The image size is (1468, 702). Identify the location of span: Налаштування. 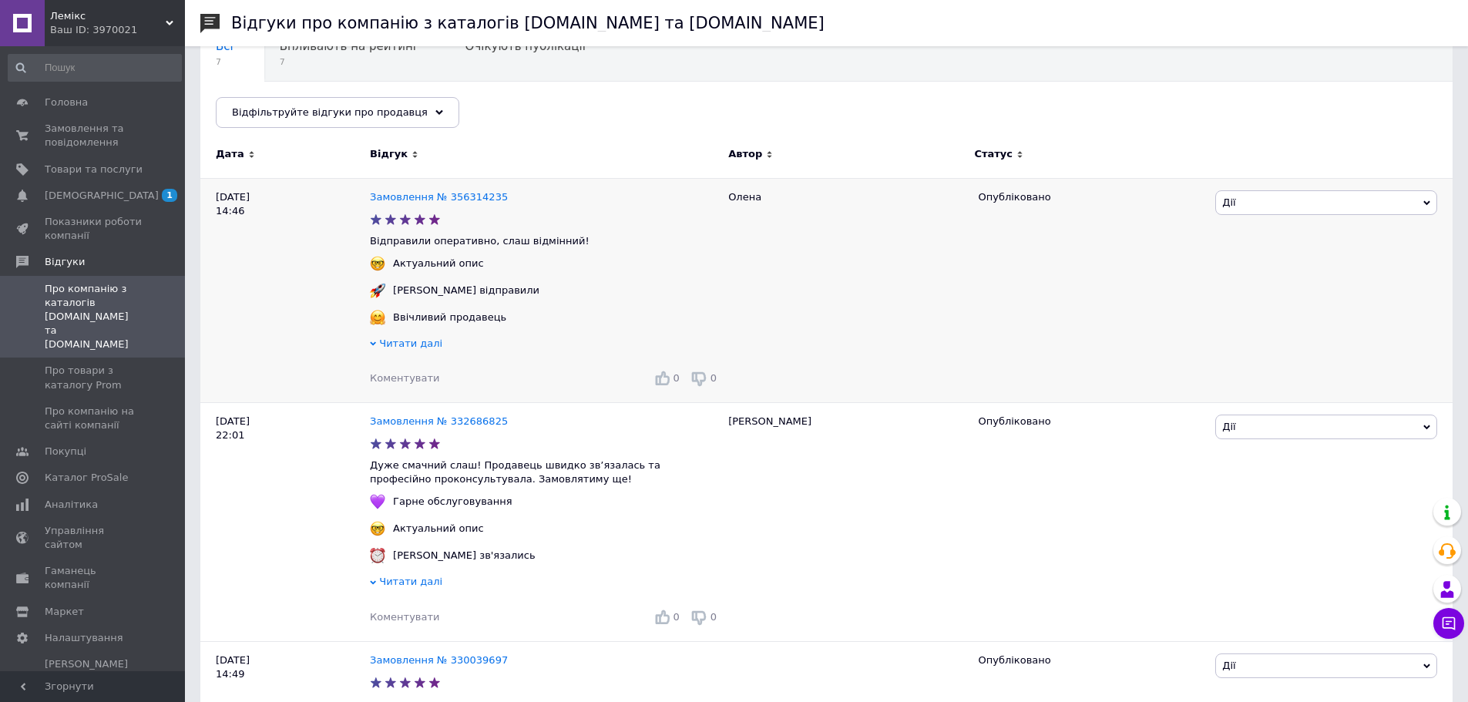
(84, 638).